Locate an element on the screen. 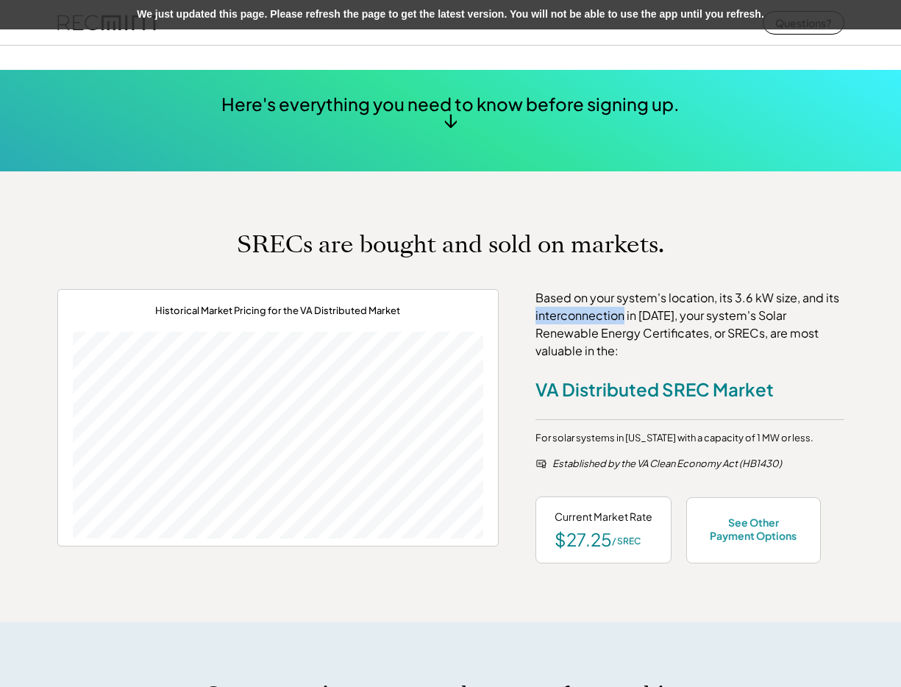 Image resolution: width=901 pixels, height=687 pixels. div: $27.25 is located at coordinates (583, 539).